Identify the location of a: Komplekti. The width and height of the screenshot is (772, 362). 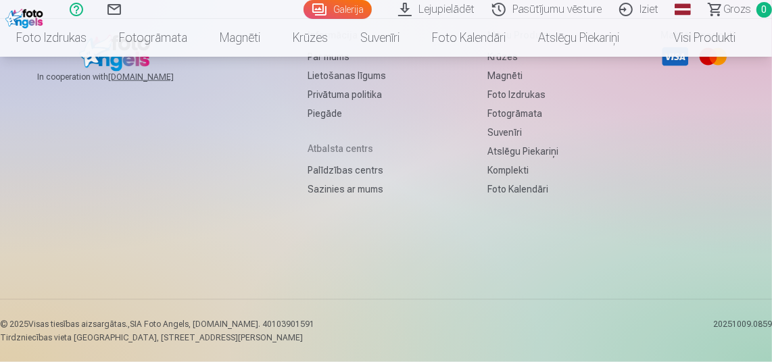
(523, 170).